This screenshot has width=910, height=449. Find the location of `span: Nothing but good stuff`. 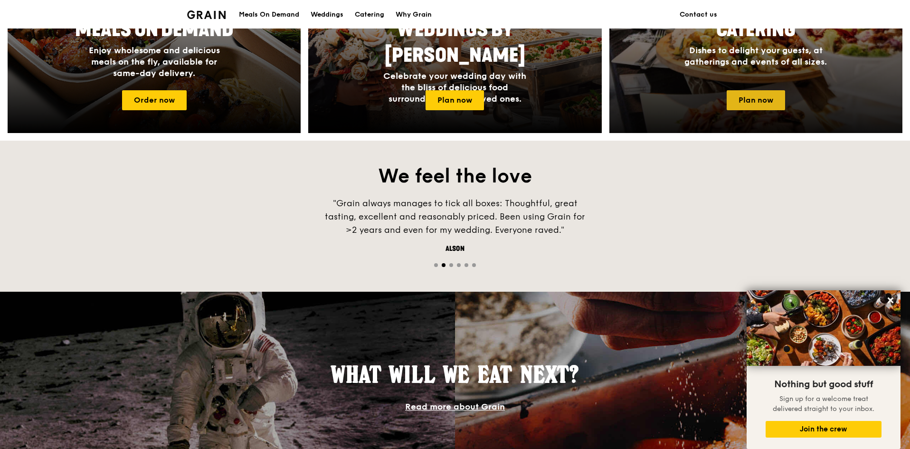

span: Nothing but good stuff is located at coordinates (823, 384).